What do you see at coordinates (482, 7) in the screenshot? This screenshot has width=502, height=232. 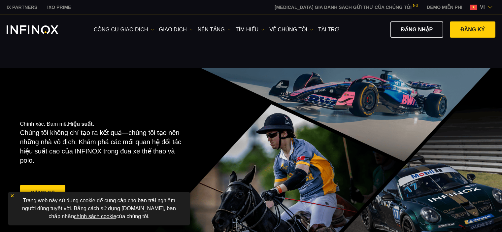 I see `span: vi` at bounding box center [482, 7].